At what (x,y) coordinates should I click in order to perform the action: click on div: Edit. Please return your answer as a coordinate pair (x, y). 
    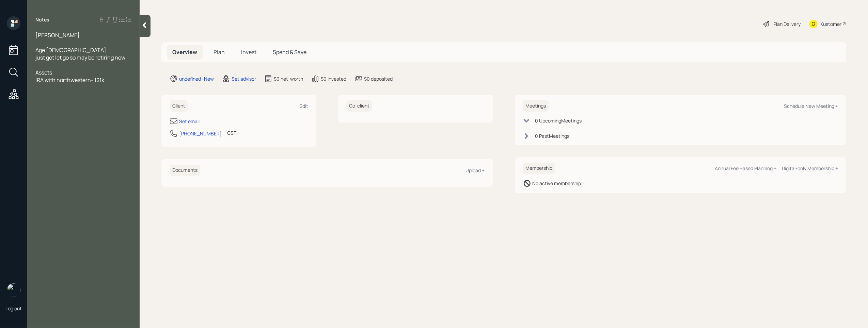
    Looking at the image, I should click on (304, 106).